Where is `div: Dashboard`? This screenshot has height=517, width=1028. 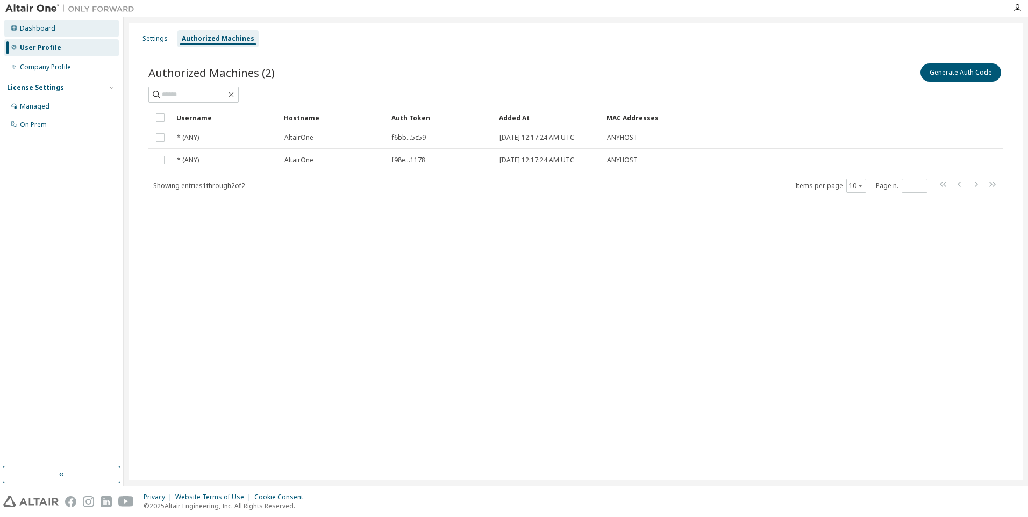 div: Dashboard is located at coordinates (38, 29).